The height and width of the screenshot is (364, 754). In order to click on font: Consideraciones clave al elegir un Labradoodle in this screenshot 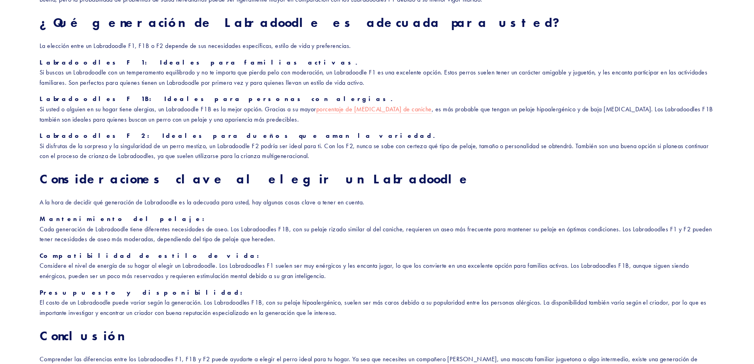, I will do `click(255, 179)`.